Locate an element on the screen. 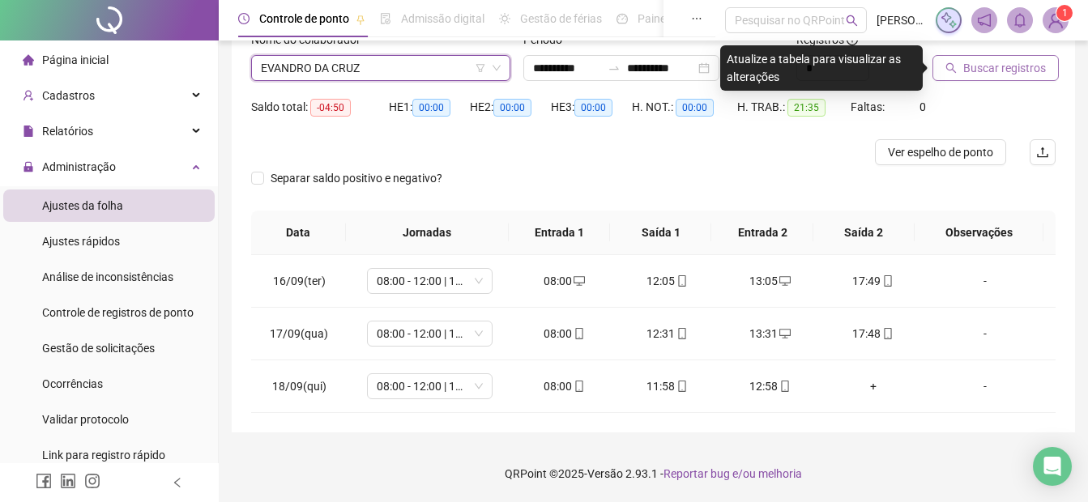 The height and width of the screenshot is (502, 1088). span: Ocorrências is located at coordinates (72, 384).